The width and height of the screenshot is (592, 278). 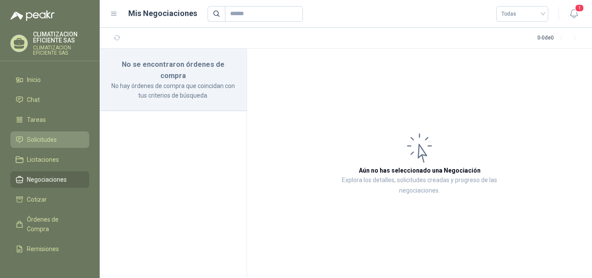 I want to click on span: Órdenes de Compra, so click(x=54, y=224).